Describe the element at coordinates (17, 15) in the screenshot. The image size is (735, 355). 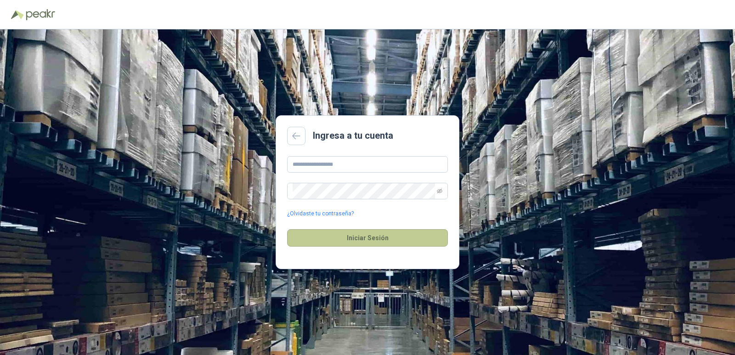
I see `img: Logo` at that location.